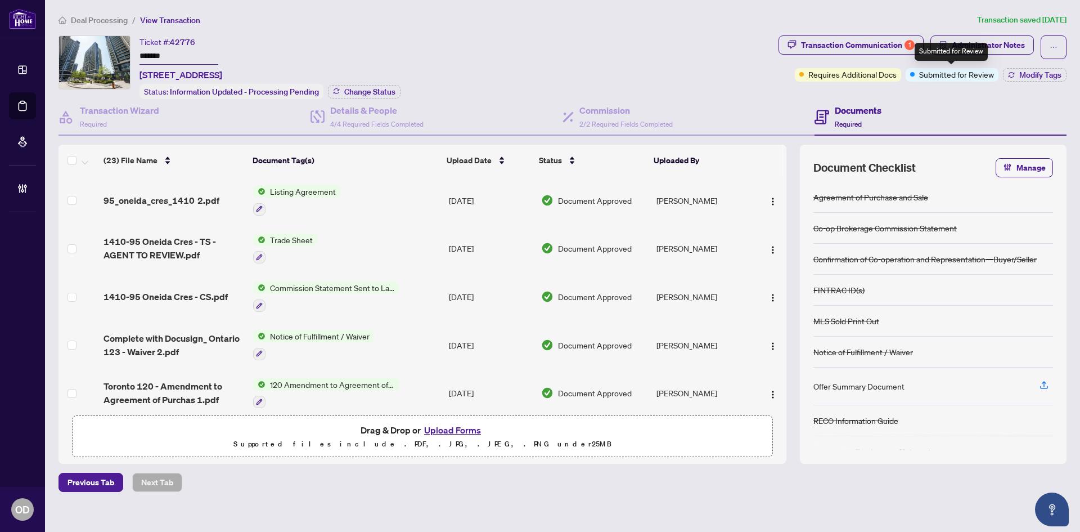 The width and height of the screenshot is (1080, 532). Describe the element at coordinates (885, 228) in the screenshot. I see `div: Co-op Brokerage Commission Statement` at that location.